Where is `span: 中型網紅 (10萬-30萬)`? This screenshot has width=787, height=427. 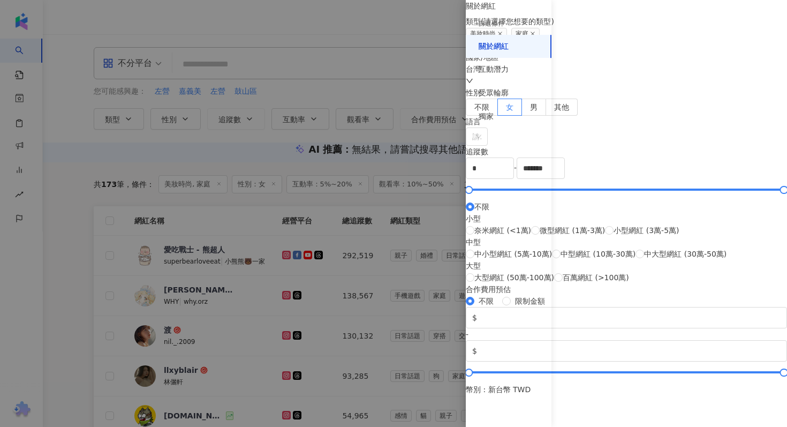
span: 中型網紅 (10萬-30萬) is located at coordinates (598, 254).